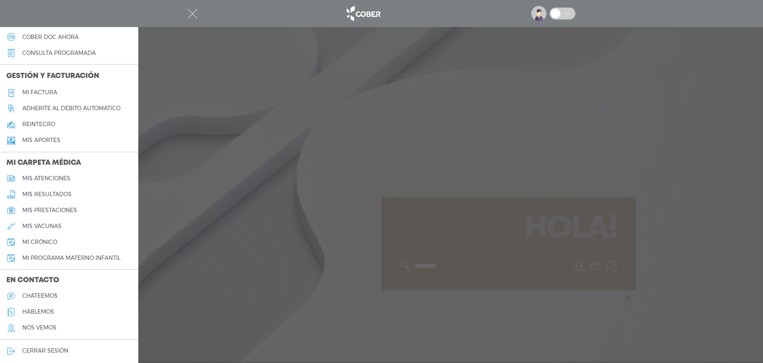 The height and width of the screenshot is (363, 763). Describe the element at coordinates (41, 140) in the screenshot. I see `h5: Mis aportes` at that location.